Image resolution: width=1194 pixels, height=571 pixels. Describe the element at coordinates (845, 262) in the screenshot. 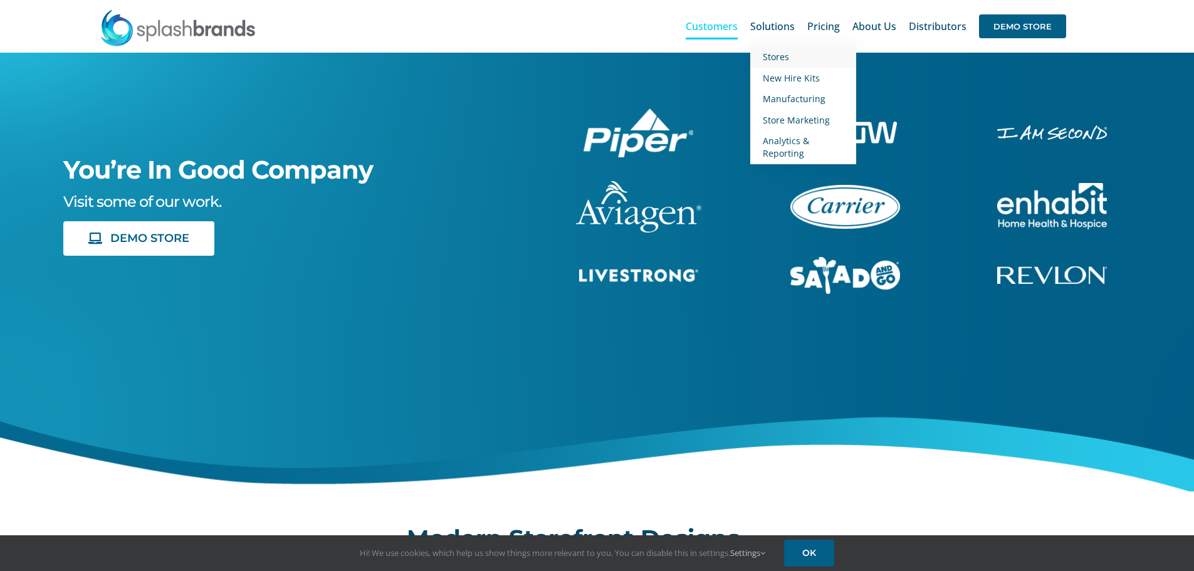

I see `a: sng-1C` at that location.